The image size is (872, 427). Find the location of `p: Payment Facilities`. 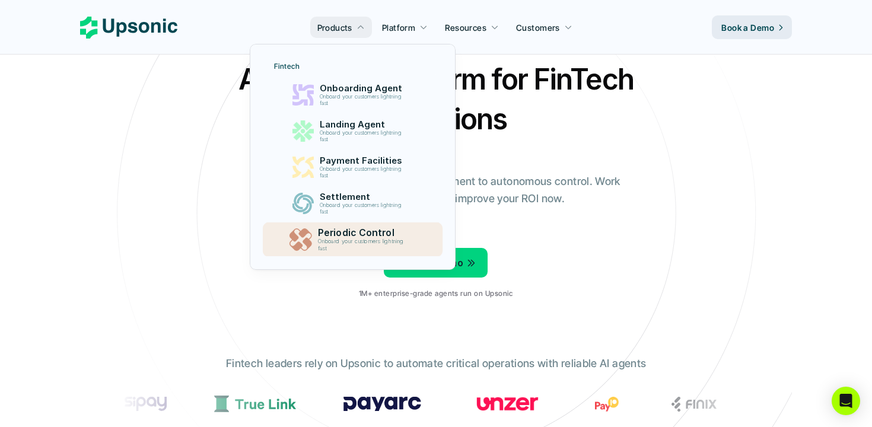

p: Payment Facilities is located at coordinates (363, 161).